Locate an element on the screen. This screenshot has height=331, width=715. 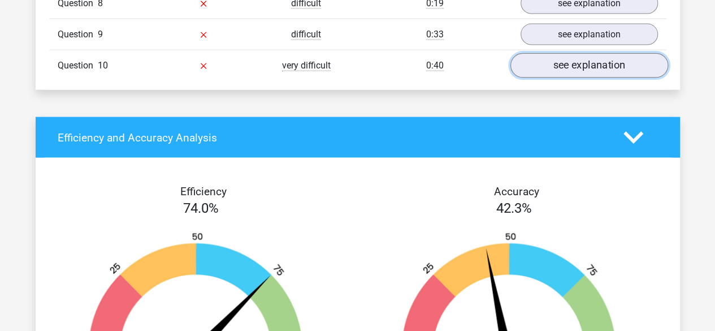
h4: Efficiency and Accuracy Analysis is located at coordinates (332, 137).